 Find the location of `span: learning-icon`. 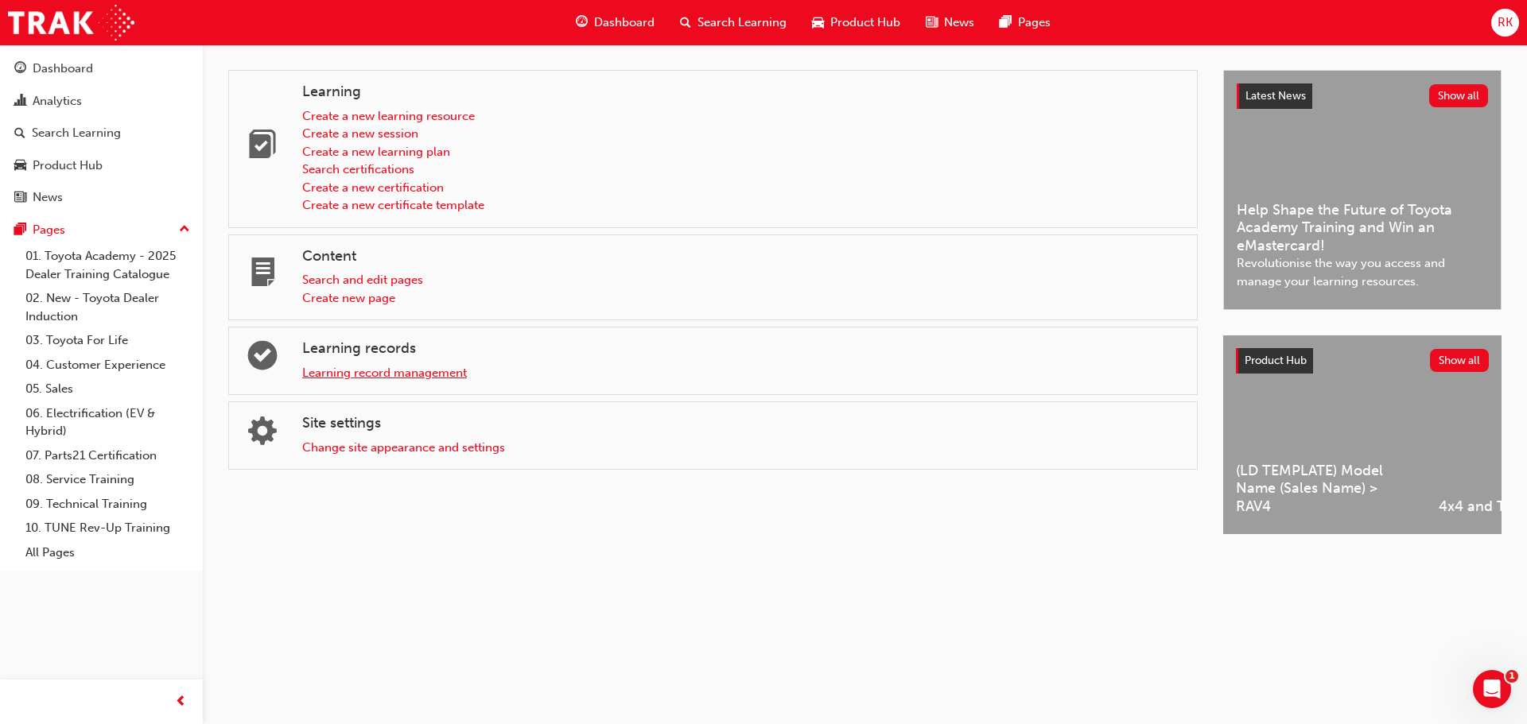

span: learning-icon is located at coordinates (262, 148).